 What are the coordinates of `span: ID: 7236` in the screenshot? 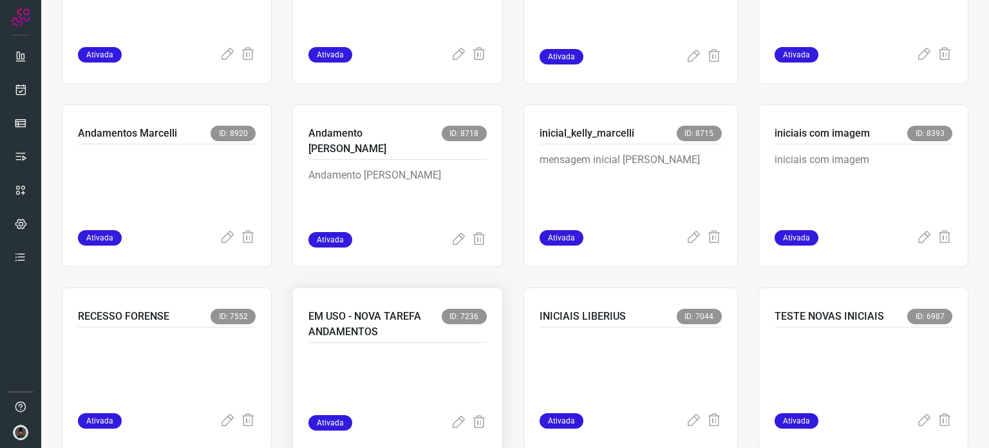 It's located at (464, 316).